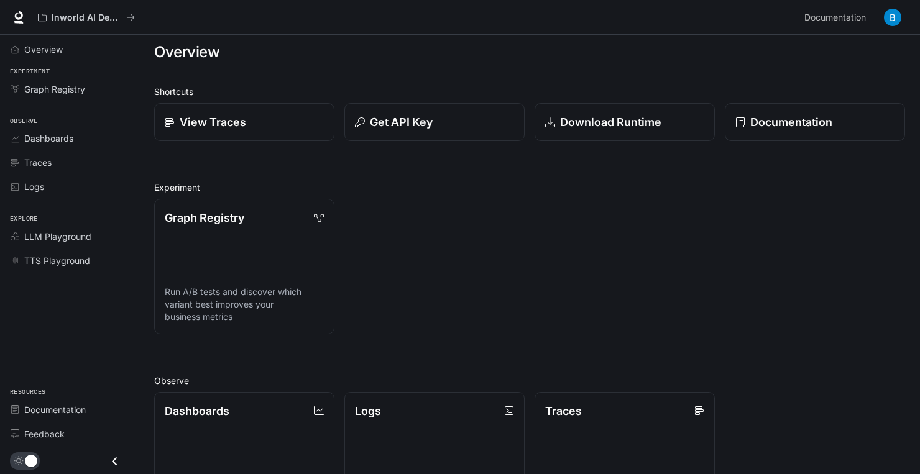  Describe the element at coordinates (69, 162) in the screenshot. I see `a: Traces` at that location.